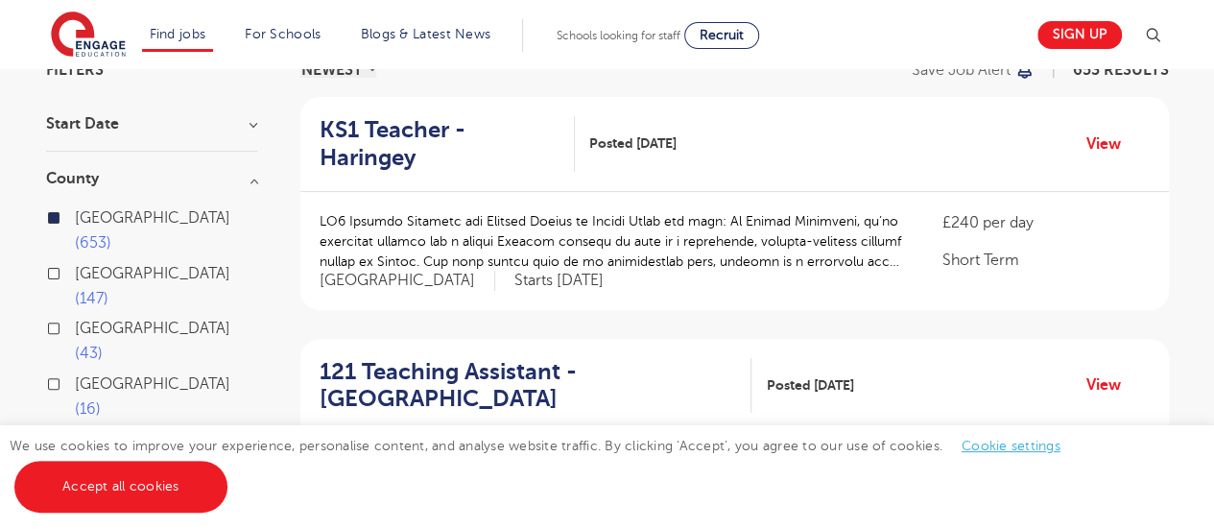 This screenshot has height=529, width=1214. What do you see at coordinates (177, 34) in the screenshot?
I see `a: Find jobs` at bounding box center [177, 34].